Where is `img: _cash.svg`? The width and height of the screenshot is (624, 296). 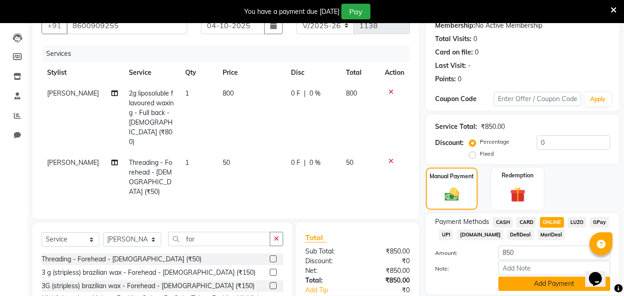 img: _cash.svg is located at coordinates (452, 194).